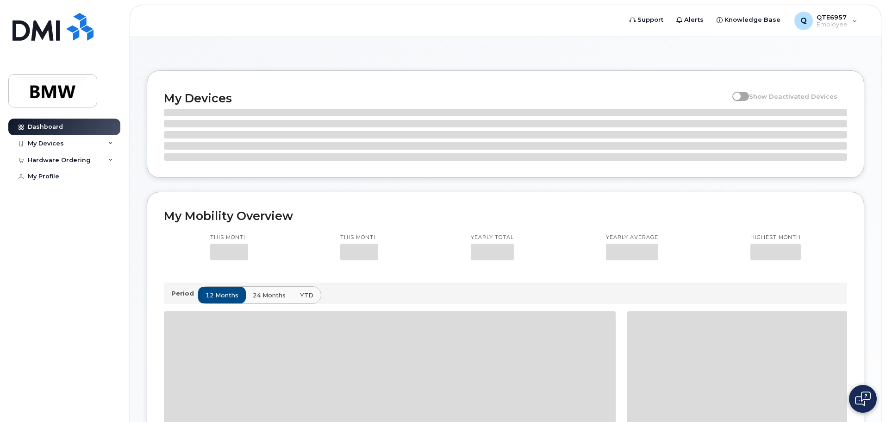 This screenshot has height=422, width=886. I want to click on span: Show Deactivated Devices, so click(793, 96).